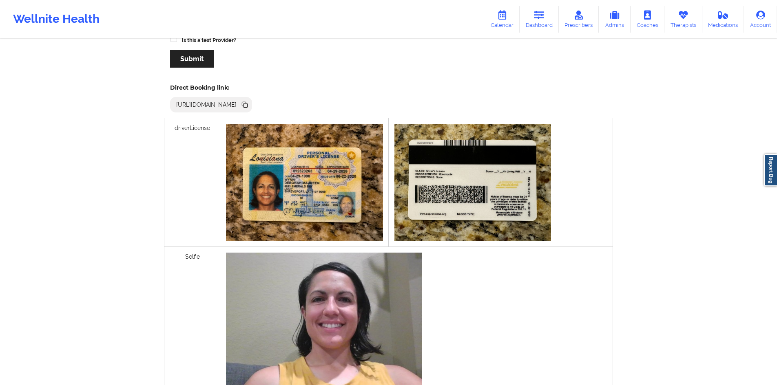  What do you see at coordinates (211, 88) in the screenshot?
I see `h5: Direct Booking link:` at bounding box center [211, 88].